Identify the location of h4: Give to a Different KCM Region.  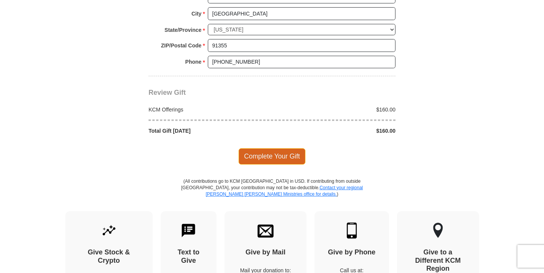
(438, 261).